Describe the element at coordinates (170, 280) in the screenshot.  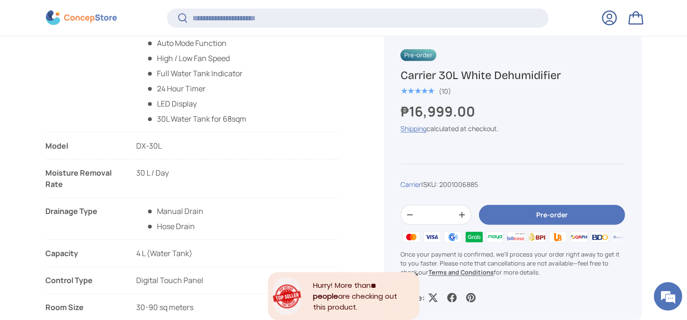
I see `span: Digital Touch Panel` at that location.